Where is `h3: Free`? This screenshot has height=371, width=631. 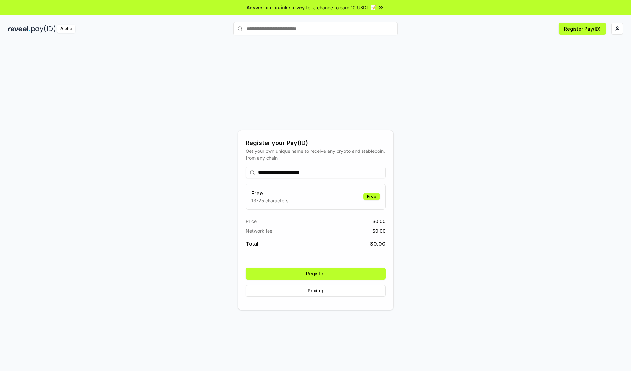
h3: Free is located at coordinates (270, 193).